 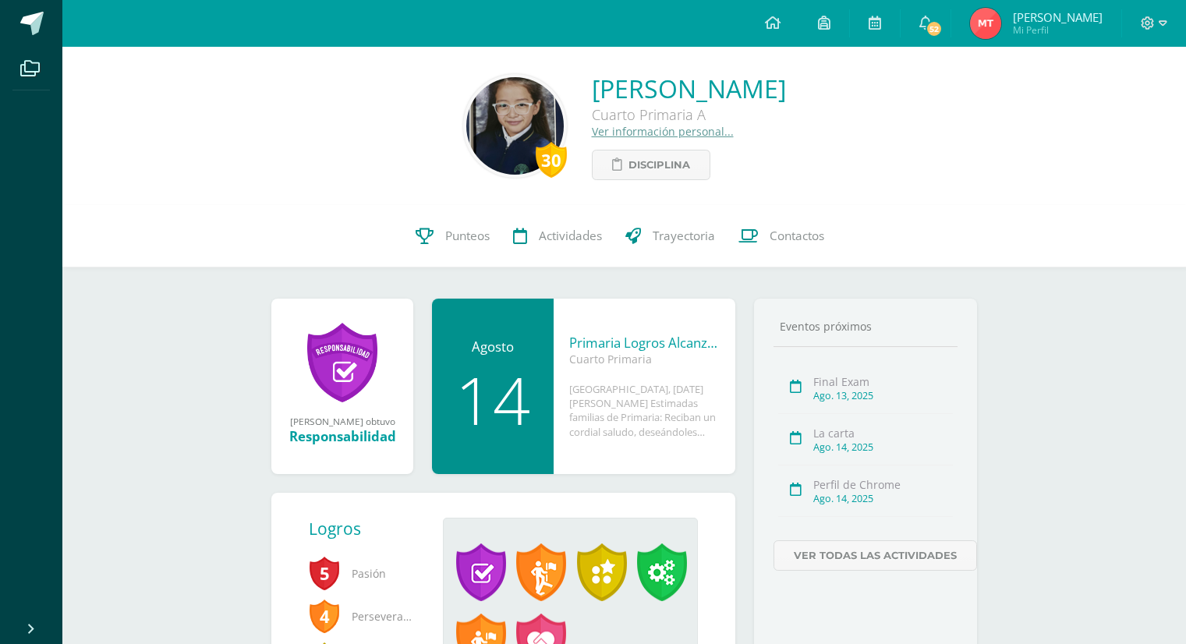 I want to click on span: 4, so click(x=324, y=616).